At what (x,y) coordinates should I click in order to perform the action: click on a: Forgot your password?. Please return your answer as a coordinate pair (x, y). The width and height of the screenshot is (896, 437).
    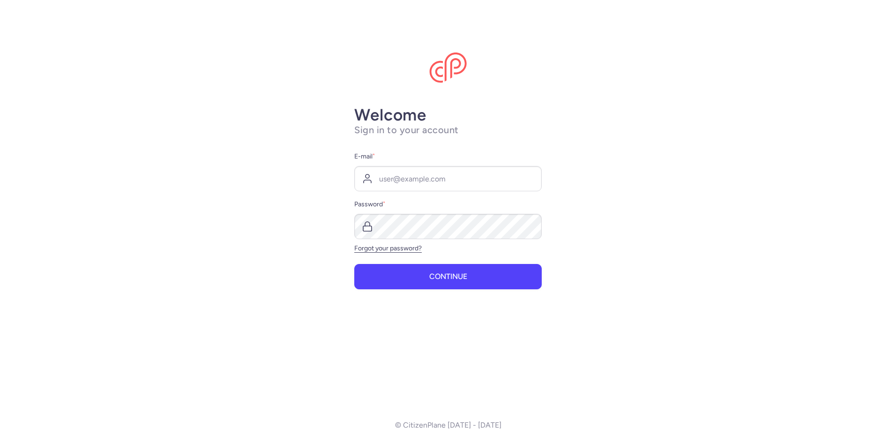
    Looking at the image, I should click on (388, 248).